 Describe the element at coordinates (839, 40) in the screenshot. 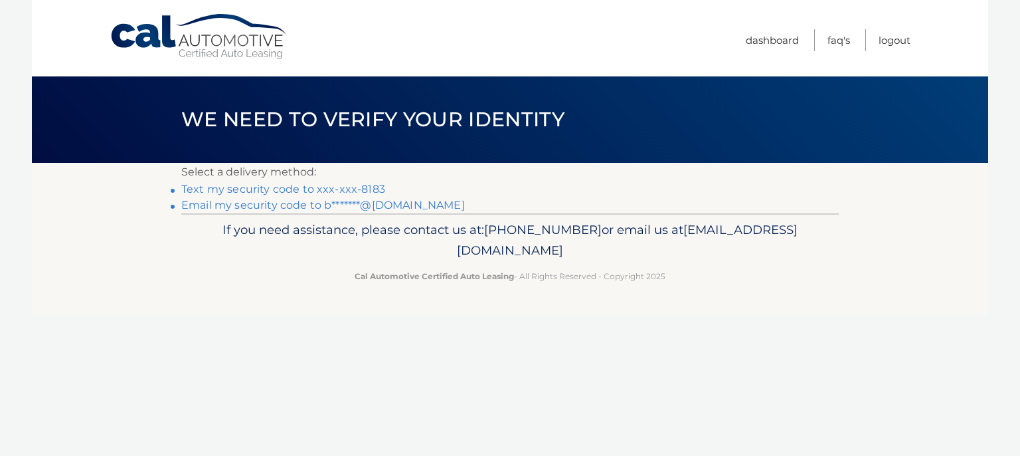

I see `a: FAQ's` at that location.